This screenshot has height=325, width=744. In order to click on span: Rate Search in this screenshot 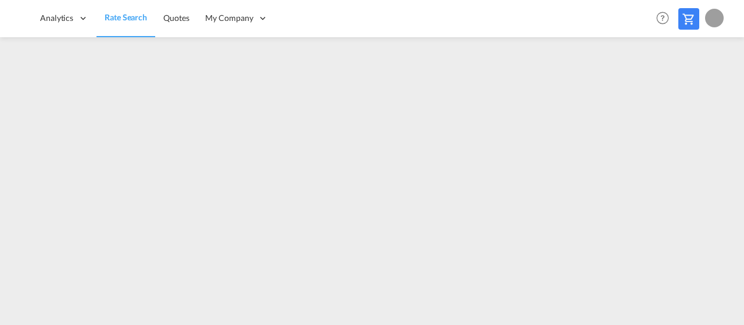, I will do `click(126, 17)`.